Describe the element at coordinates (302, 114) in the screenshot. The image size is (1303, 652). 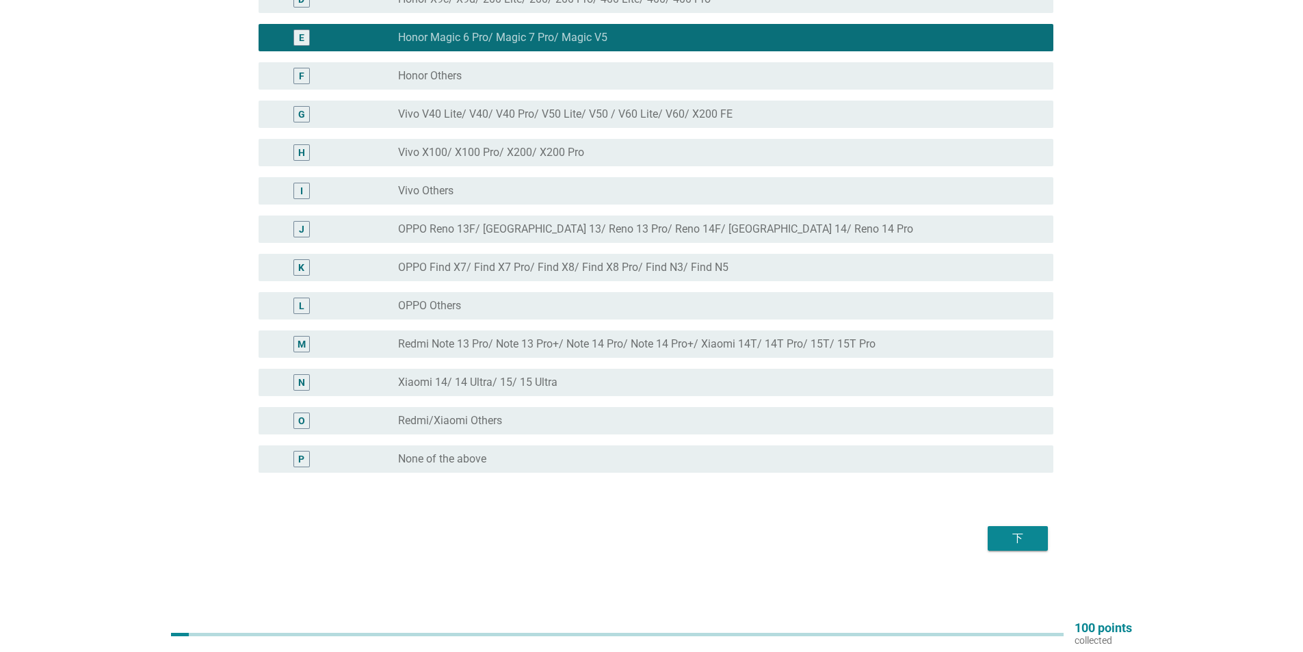
I see `div: G` at that location.